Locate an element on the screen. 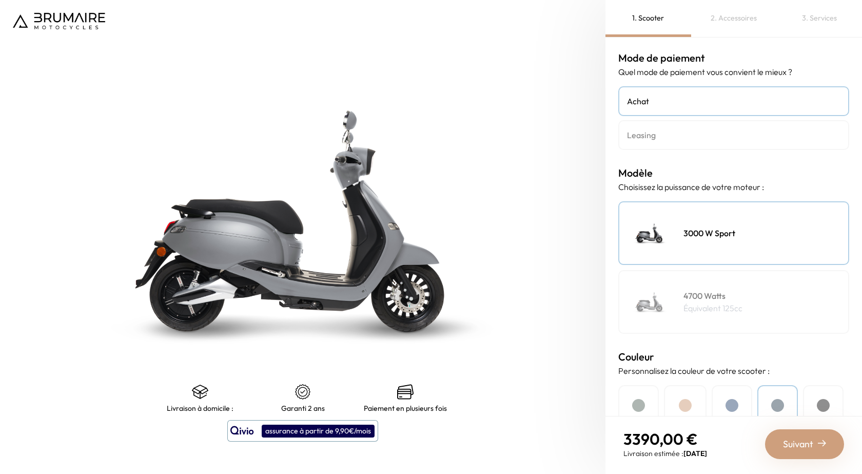 The height and width of the screenshot is (474, 862). img: credit-cards.png is located at coordinates (405, 392).